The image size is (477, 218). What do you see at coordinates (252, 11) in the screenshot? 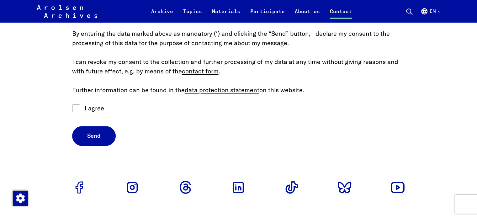
I see `nav: Primary` at bounding box center [252, 11].